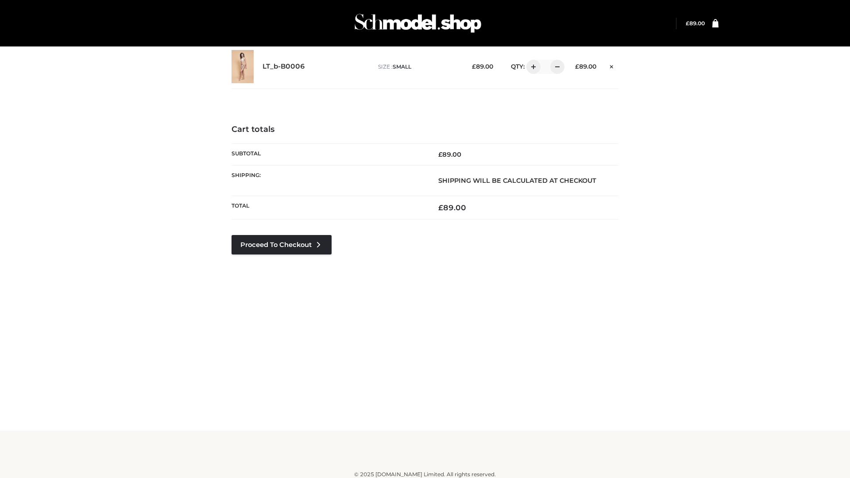 This screenshot has height=478, width=850. What do you see at coordinates (402, 66) in the screenshot?
I see `span: SMALL` at bounding box center [402, 66].